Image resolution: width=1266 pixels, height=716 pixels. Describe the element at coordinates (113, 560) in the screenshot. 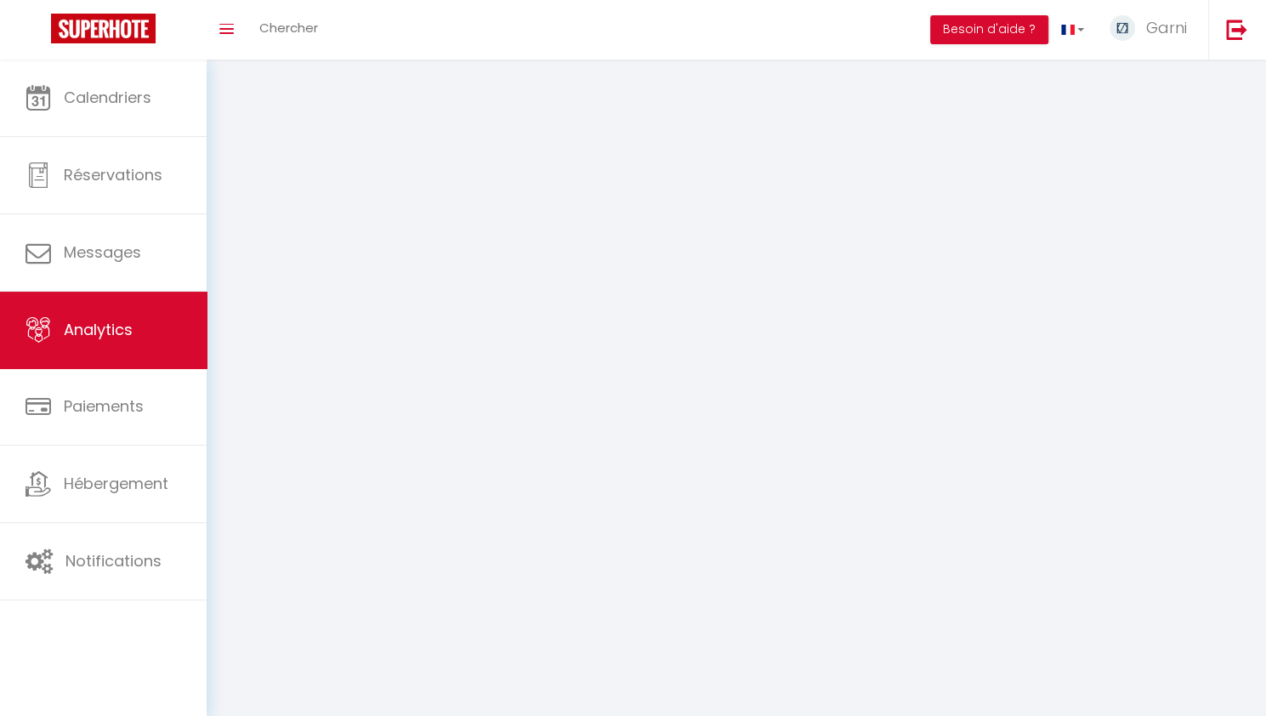

I see `span: Notifications` at that location.